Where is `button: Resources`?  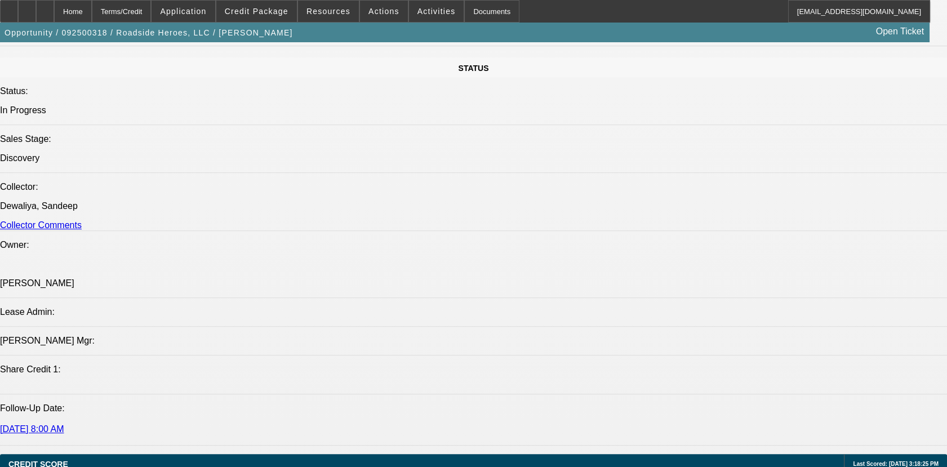 button: Resources is located at coordinates (328, 11).